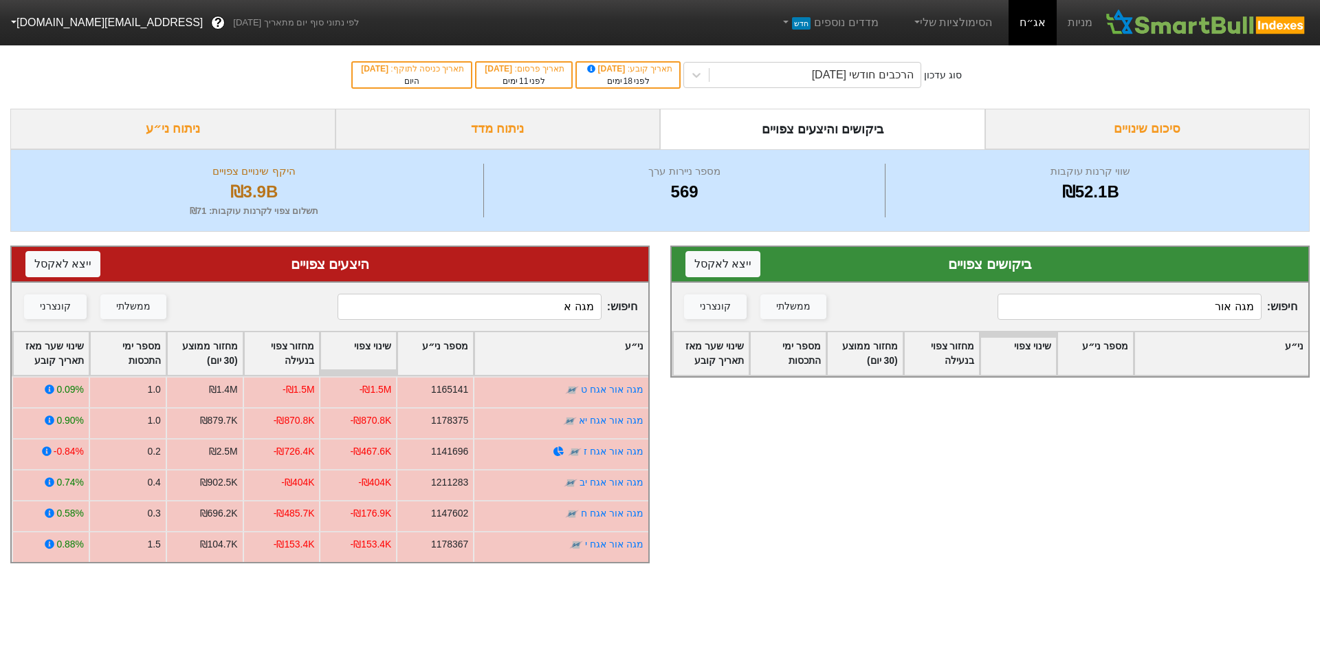 The image size is (1320, 650). I want to click on a: הסימולציות שלי, so click(952, 23).